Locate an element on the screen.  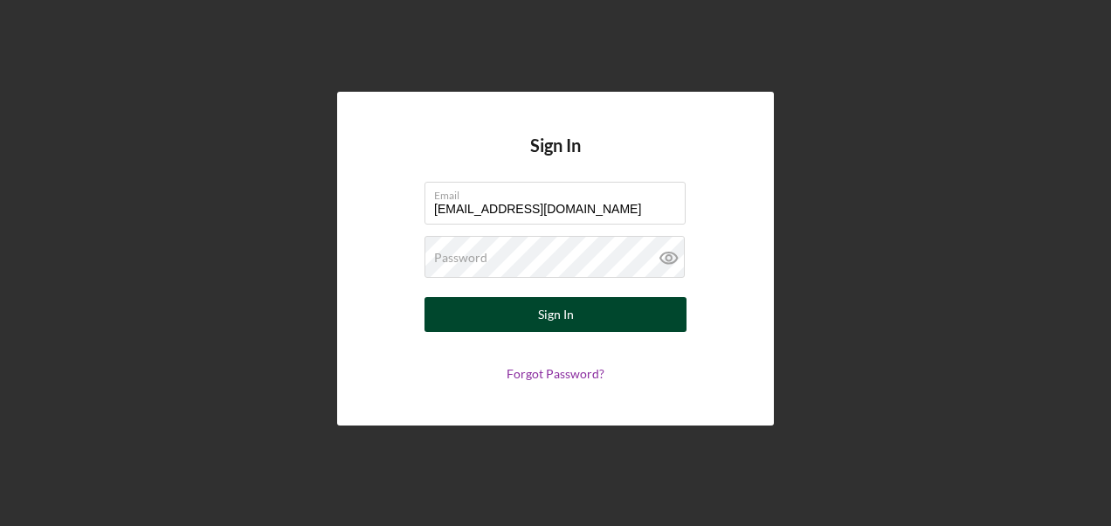
label: Email is located at coordinates (560, 192).